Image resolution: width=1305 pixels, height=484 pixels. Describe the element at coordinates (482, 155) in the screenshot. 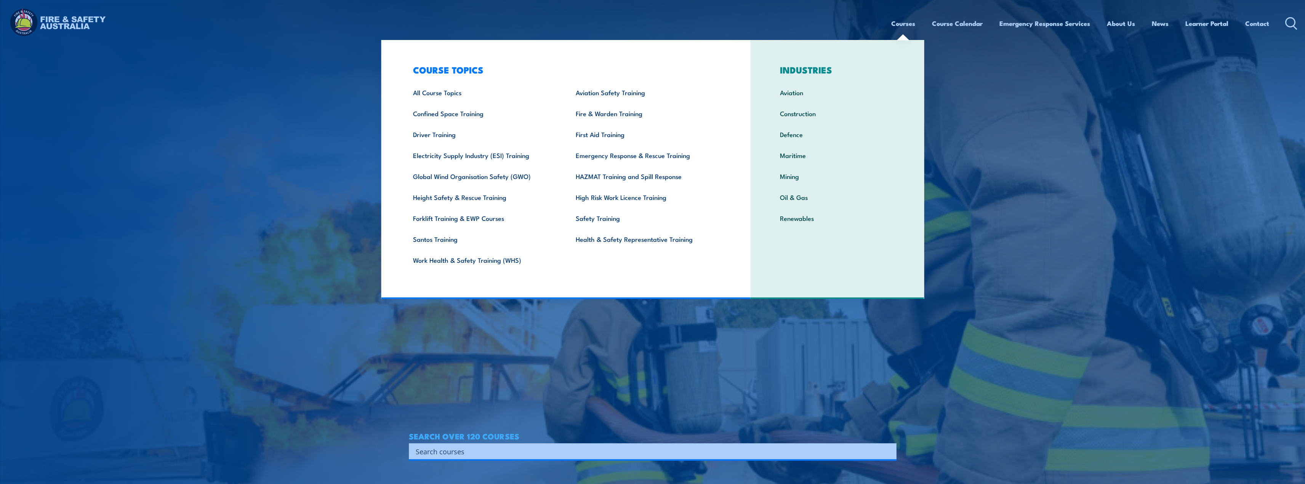

I see `a: Electricity Supply Industry (ESI) Training` at that location.